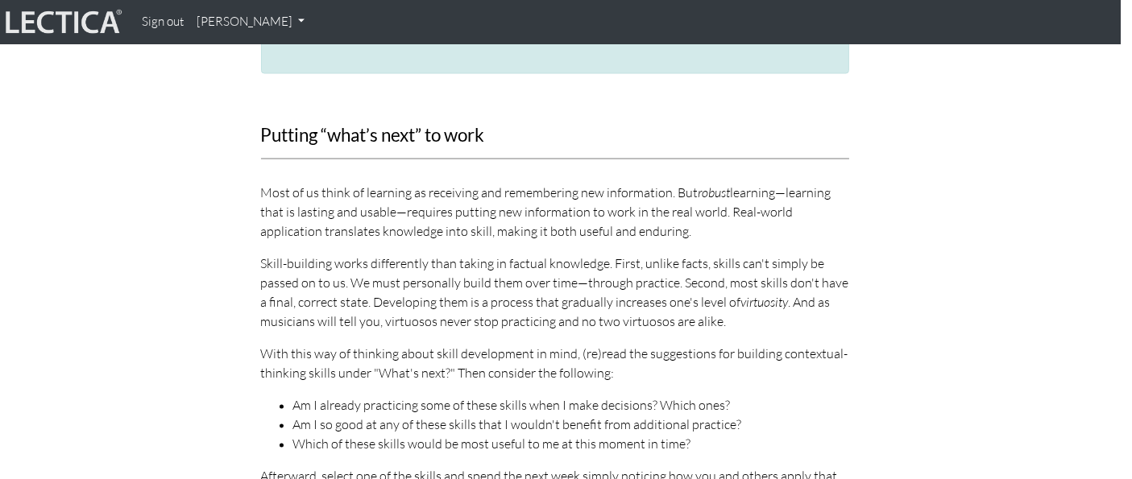 The width and height of the screenshot is (1132, 479). I want to click on p: Most of us think of learning as receiving and remembering new information. But learning—learning ..., so click(555, 213).